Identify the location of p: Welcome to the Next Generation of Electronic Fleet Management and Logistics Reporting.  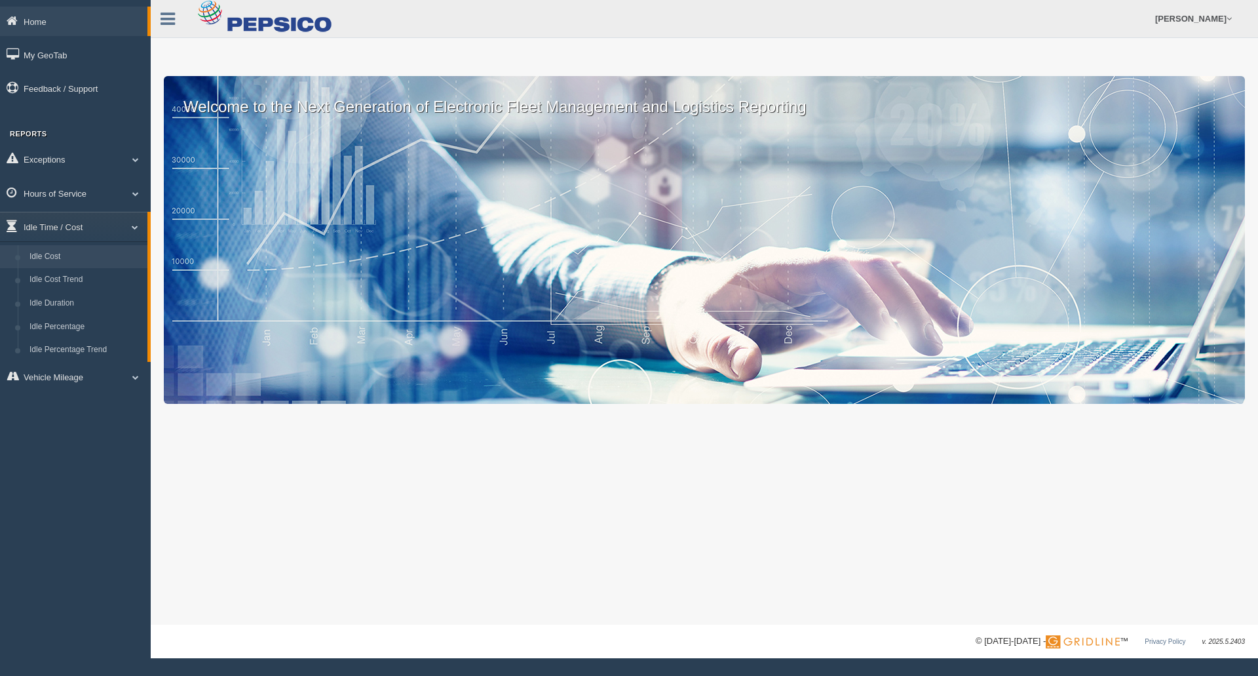
(704, 97).